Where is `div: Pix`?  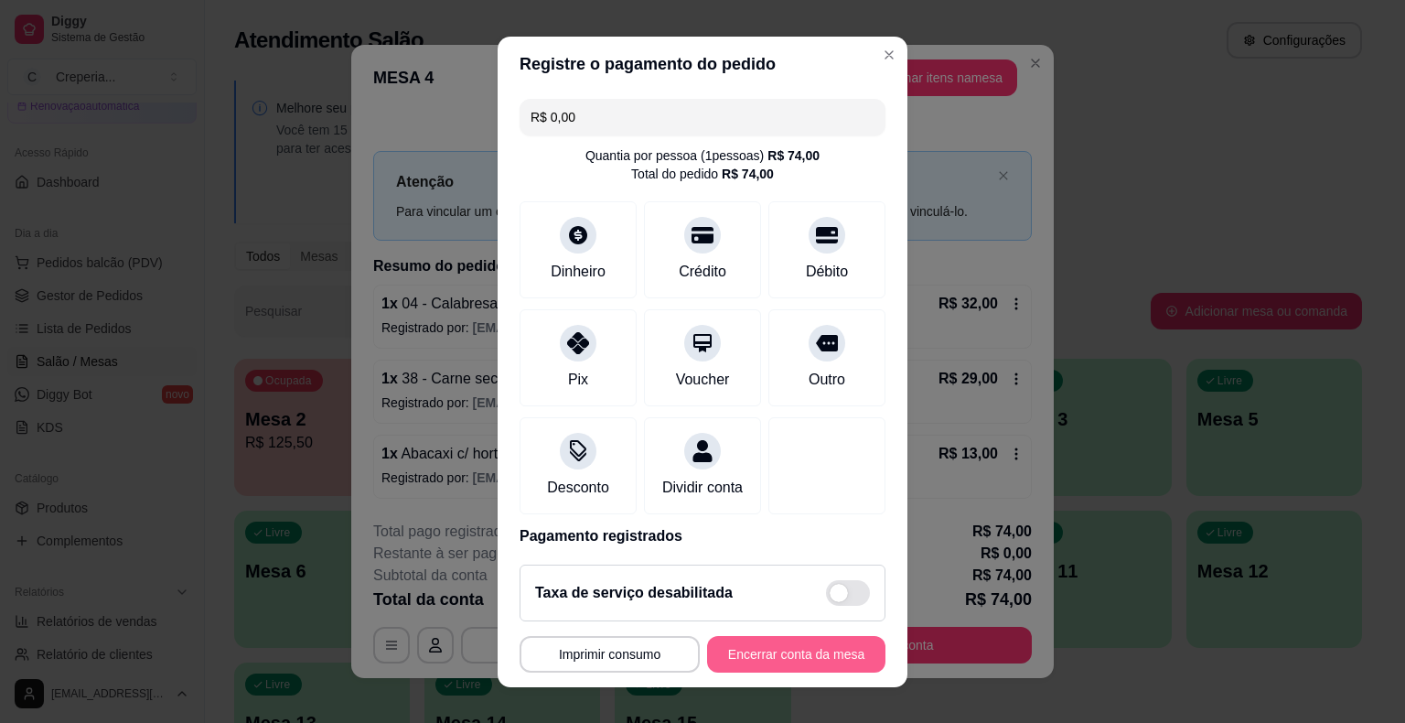
div: Pix is located at coordinates (578, 380).